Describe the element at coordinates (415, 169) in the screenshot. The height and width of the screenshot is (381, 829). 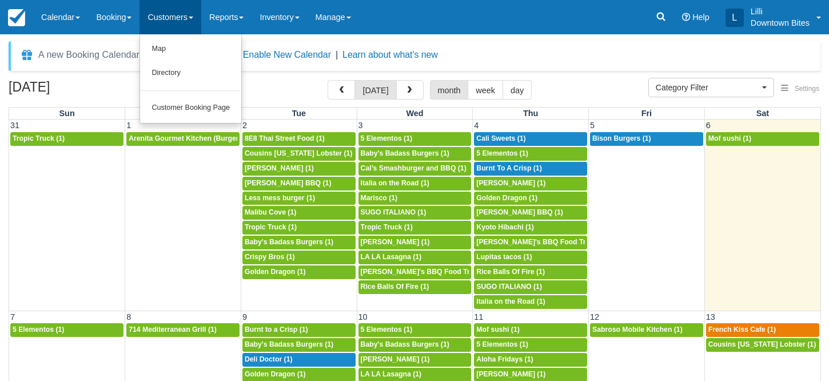
I see `a: Cal’s Smashburger and BBQ (1)` at that location.